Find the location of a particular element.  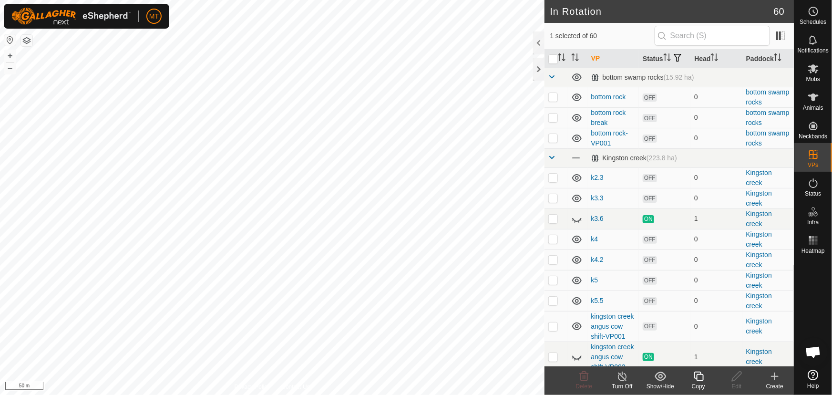

div: Show/Hide is located at coordinates (660, 386).